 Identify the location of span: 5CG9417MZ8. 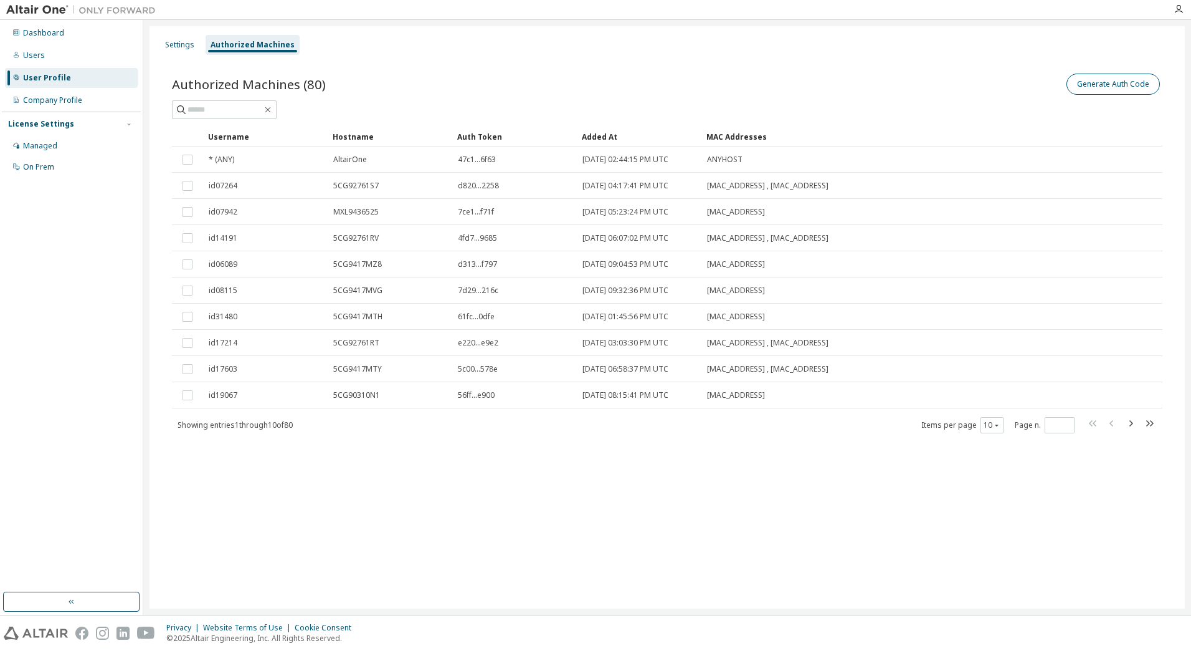
(358, 264).